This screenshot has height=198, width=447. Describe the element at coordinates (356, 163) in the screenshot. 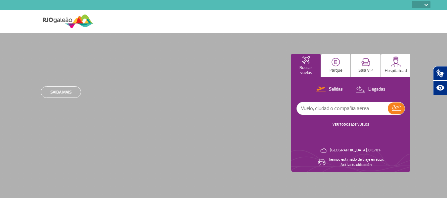

I see `p: Tiempo estimado de viaje en auto: Activa tu ubicación` at that location.